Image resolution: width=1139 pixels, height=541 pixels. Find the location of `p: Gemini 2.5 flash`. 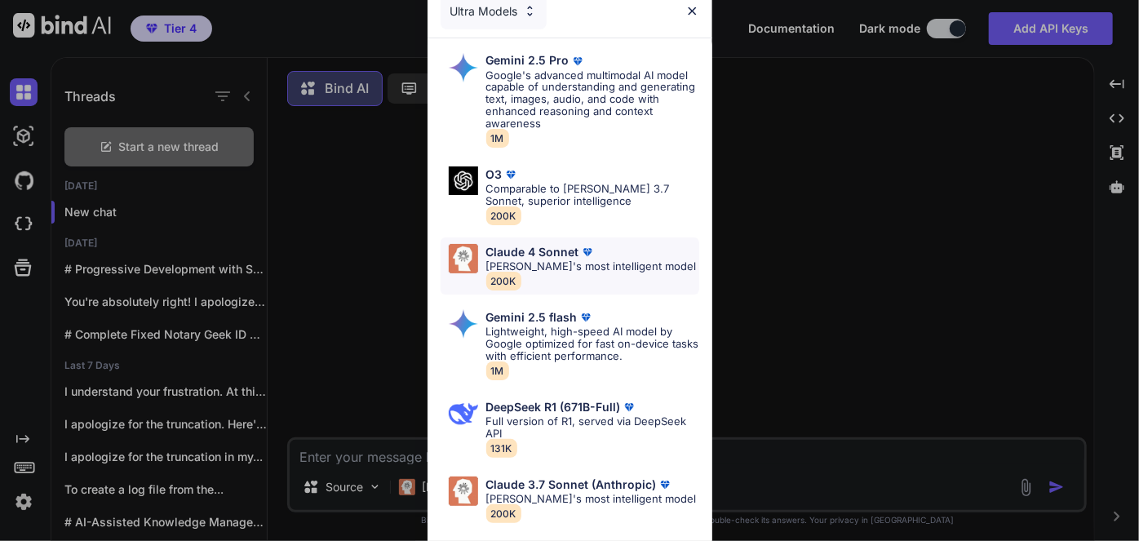

p: Gemini 2.5 flash is located at coordinates (532, 317).